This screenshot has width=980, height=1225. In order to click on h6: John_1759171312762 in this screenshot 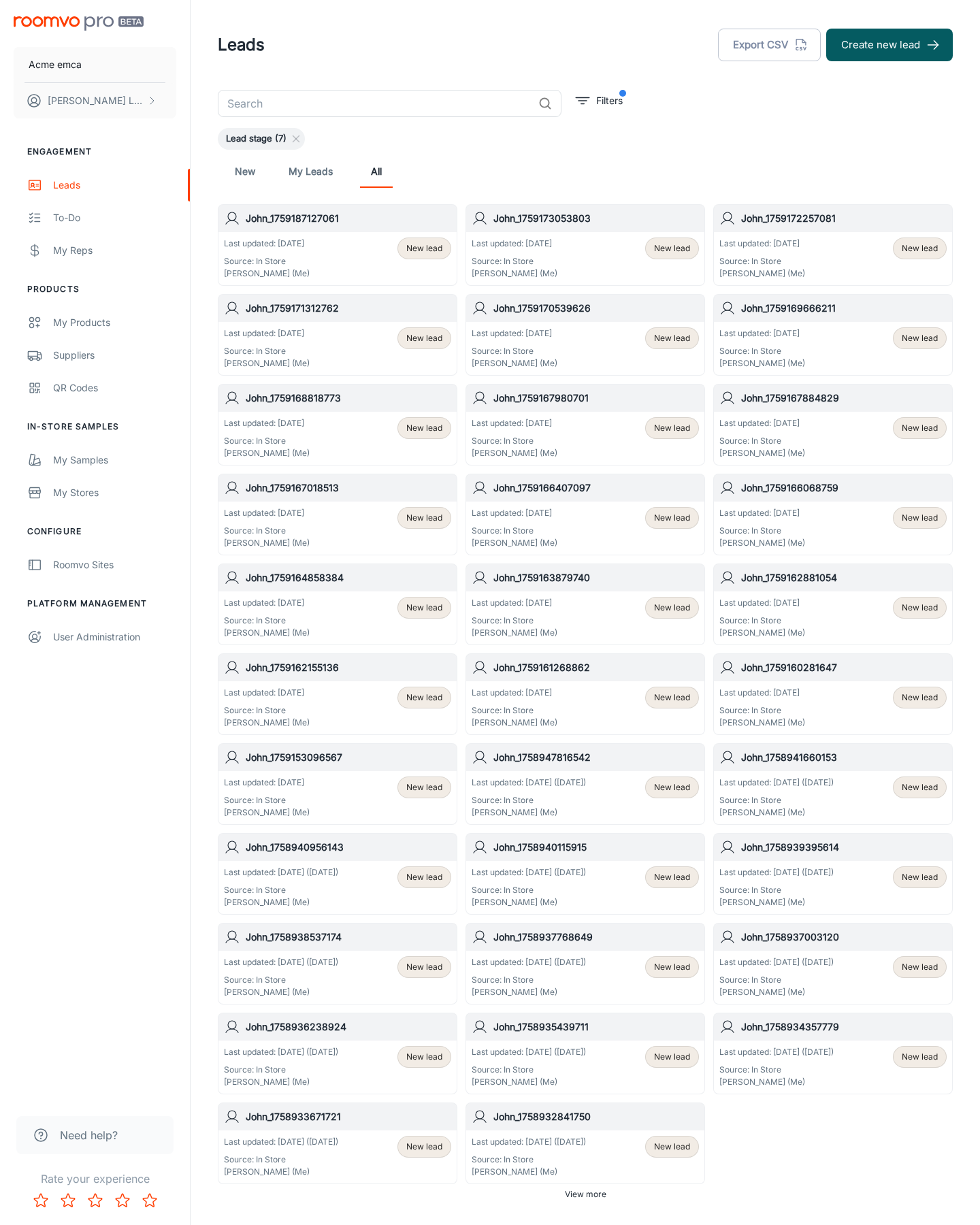, I will do `click(349, 308)`.